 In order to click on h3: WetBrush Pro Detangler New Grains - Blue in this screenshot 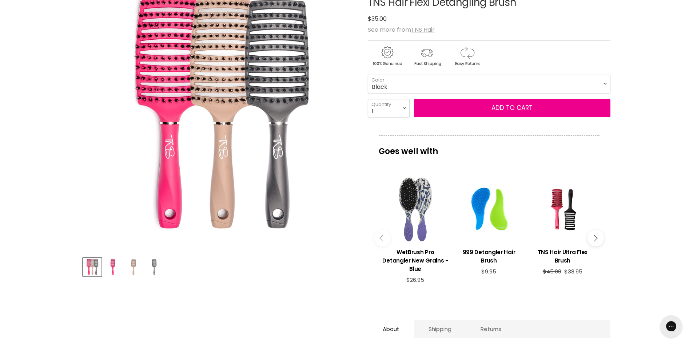, I will do `click(415, 260)`.